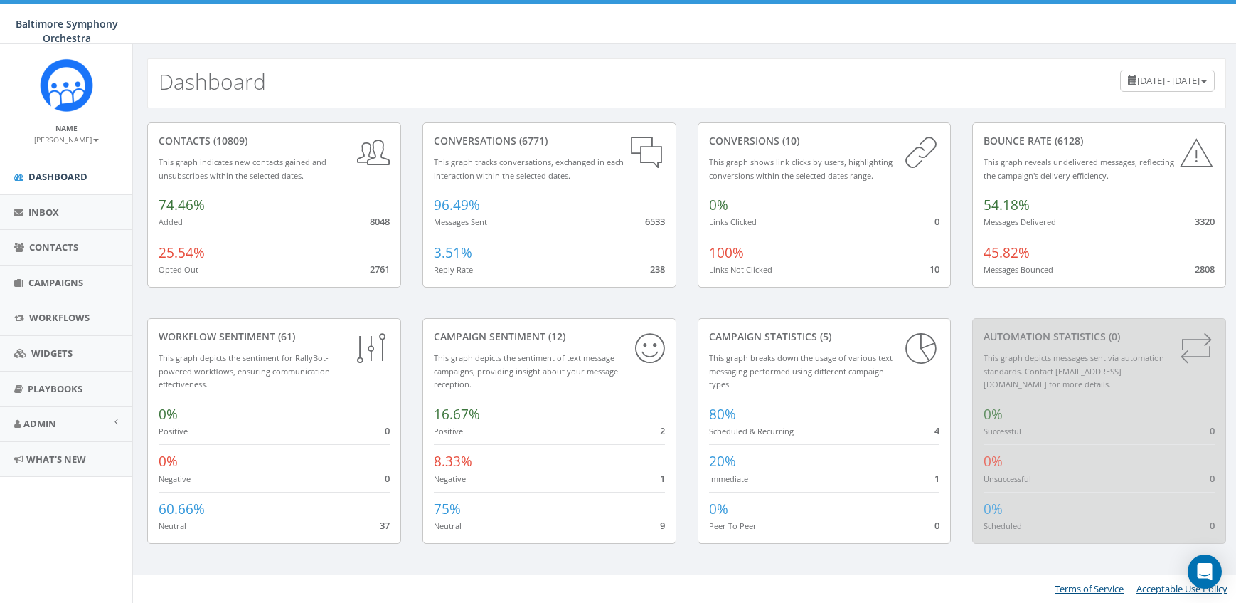 This screenshot has width=1236, height=603. What do you see at coordinates (56, 459) in the screenshot?
I see `span: What's New` at bounding box center [56, 459].